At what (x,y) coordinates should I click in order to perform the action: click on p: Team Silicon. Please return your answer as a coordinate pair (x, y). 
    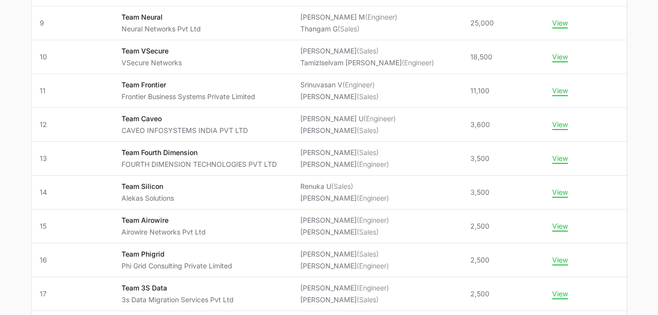
    Looking at the image, I should click on (148, 186).